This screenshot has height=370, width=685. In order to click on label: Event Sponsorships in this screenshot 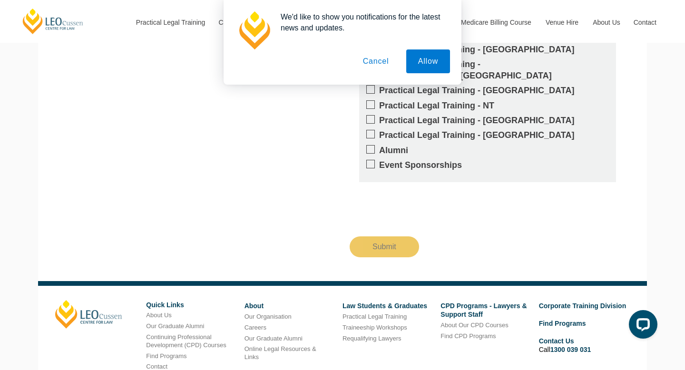, I will do `click(487, 165)`.